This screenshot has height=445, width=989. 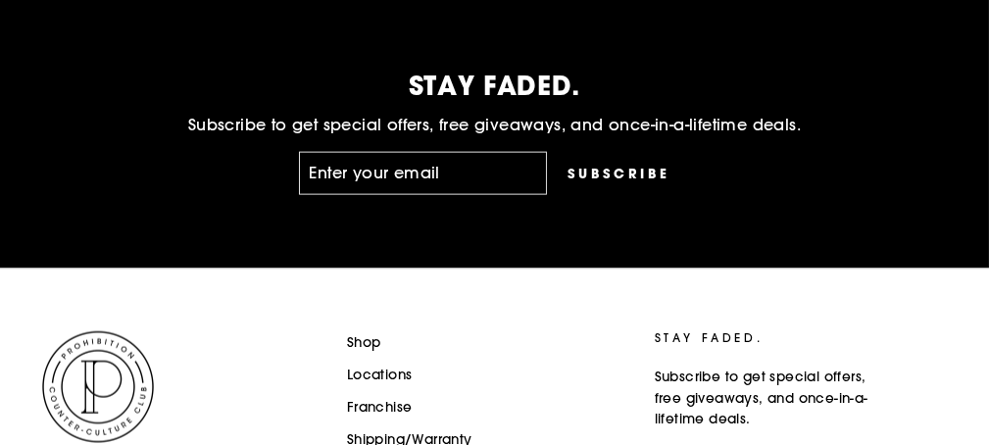 What do you see at coordinates (379, 375) in the screenshot?
I see `a: Locations` at bounding box center [379, 375].